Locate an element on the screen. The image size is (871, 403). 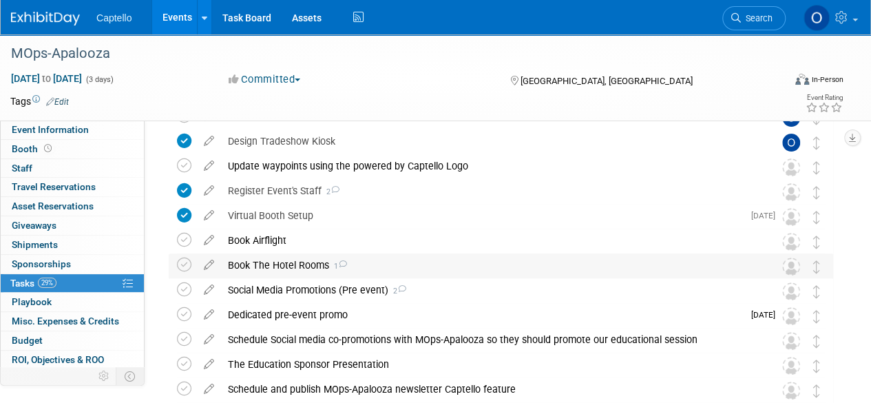
span: Asset Reservations is located at coordinates (52, 206).